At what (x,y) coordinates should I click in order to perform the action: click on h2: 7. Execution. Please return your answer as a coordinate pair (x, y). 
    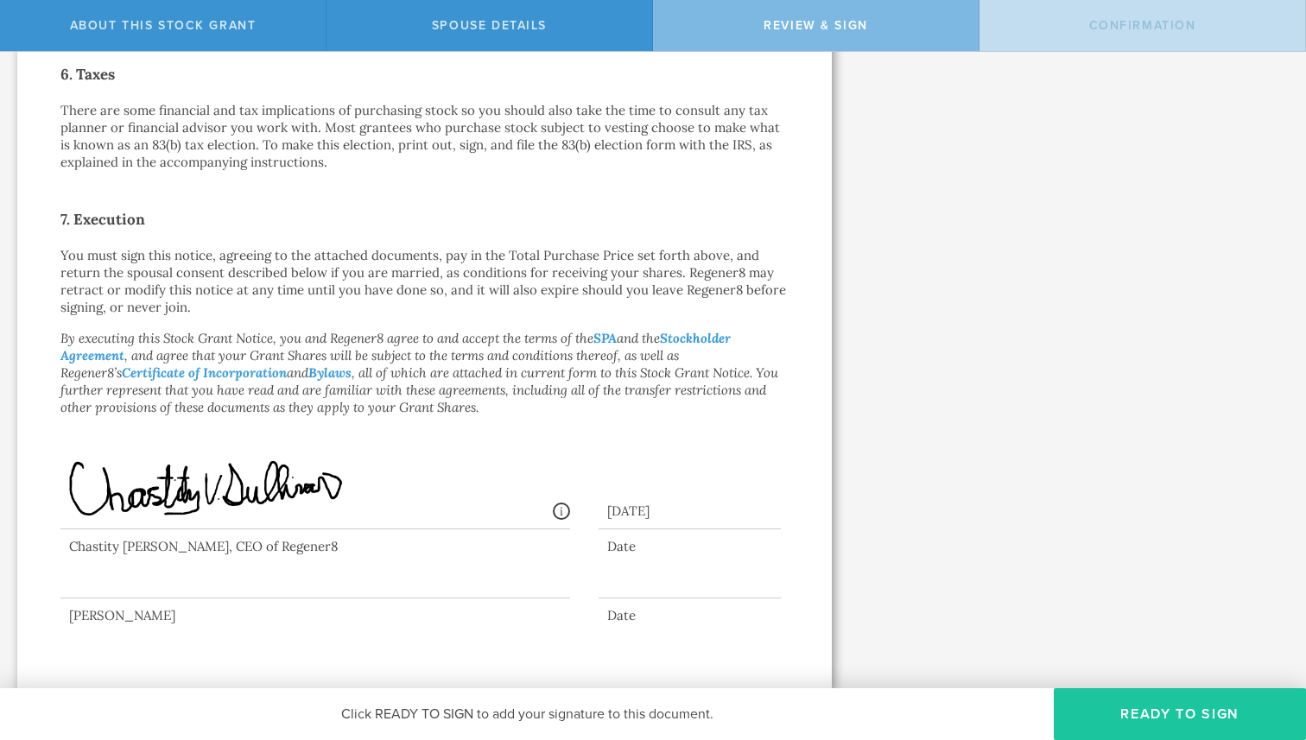
    Looking at the image, I should click on (424, 219).